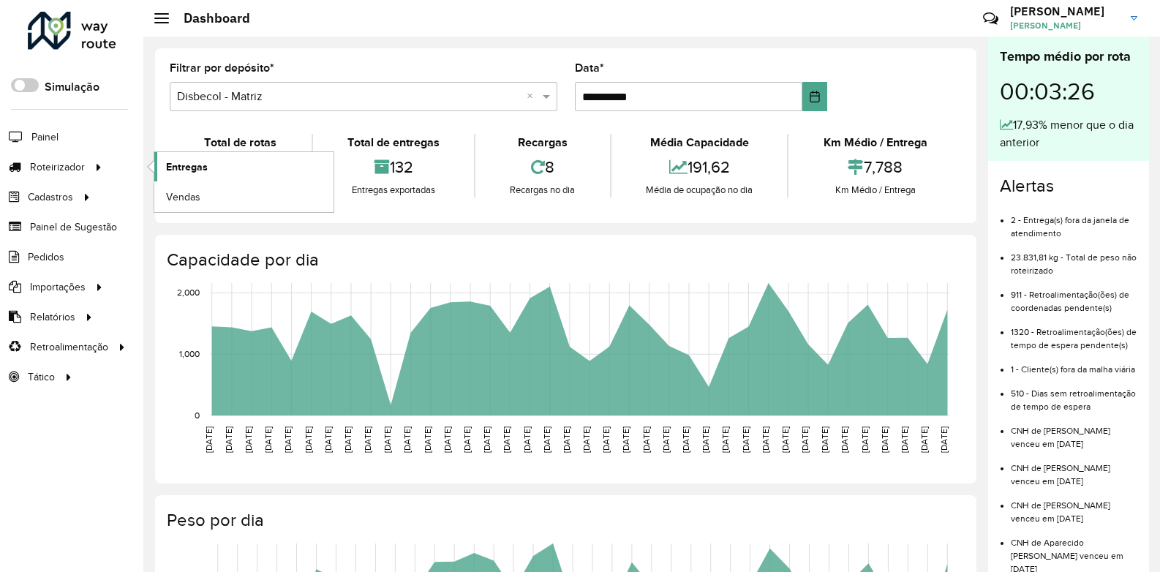  What do you see at coordinates (1074, 333) in the screenshot?
I see `li: 1320 - Retroalimentação(ões) de tempo de espera pendente(s)` at bounding box center [1074, 333].